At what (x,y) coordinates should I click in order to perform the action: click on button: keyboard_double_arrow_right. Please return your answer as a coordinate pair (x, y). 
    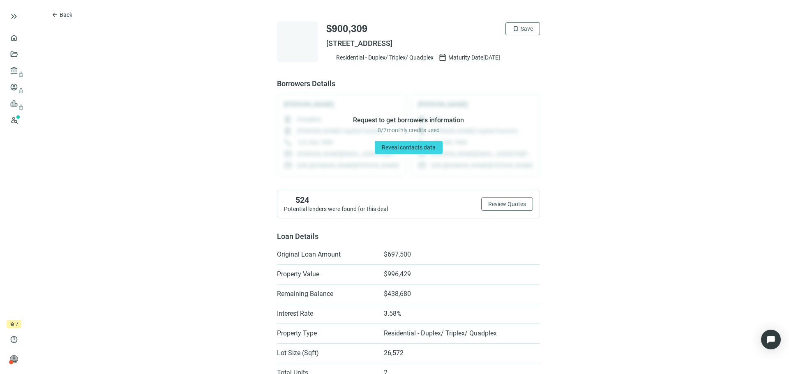
    Looking at the image, I should click on (14, 16).